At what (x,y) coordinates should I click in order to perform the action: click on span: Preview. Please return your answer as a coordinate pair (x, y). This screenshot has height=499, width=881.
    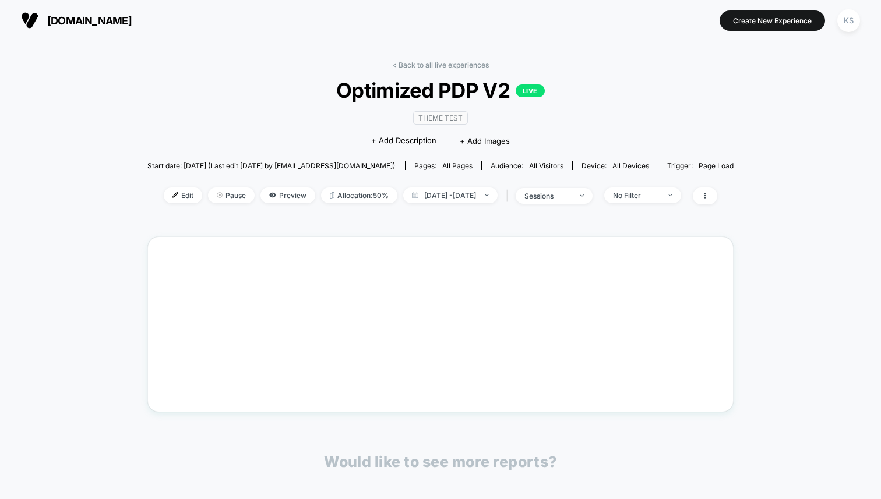
    Looking at the image, I should click on (288, 195).